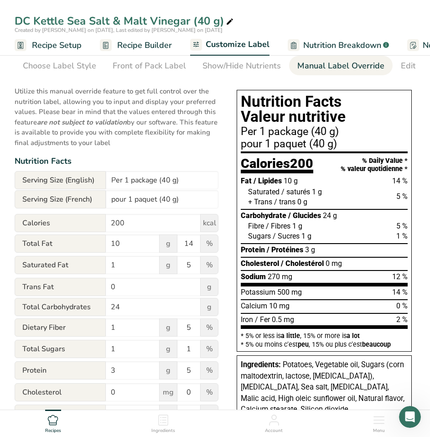  Describe the element at coordinates (262, 319) in the screenshot. I see `span: / Fer` at that location.